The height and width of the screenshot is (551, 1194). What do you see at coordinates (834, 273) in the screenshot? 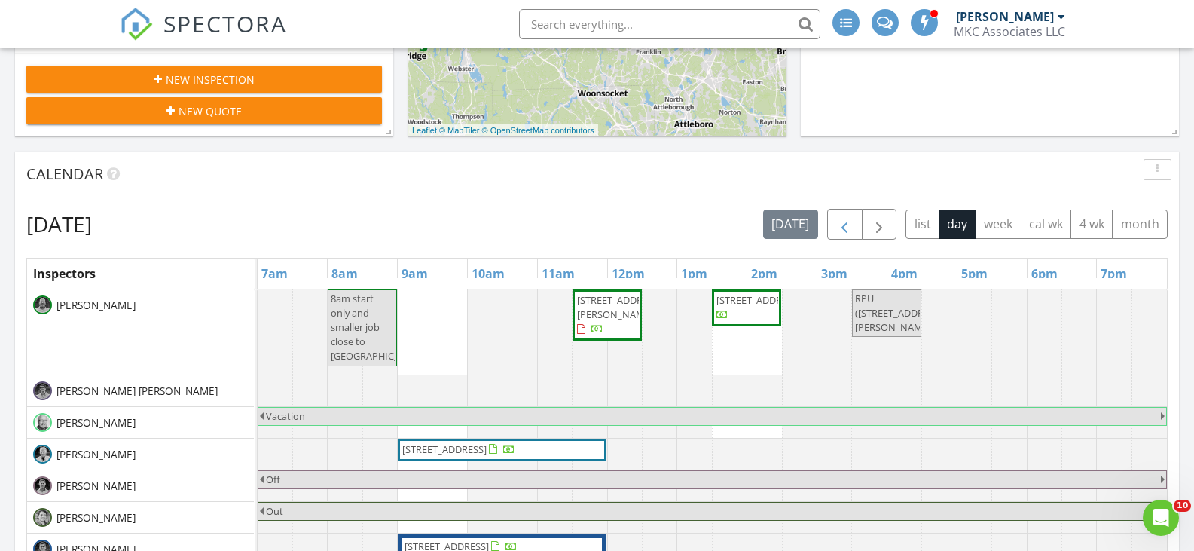
I see `a: 3pm` at bounding box center [834, 273].